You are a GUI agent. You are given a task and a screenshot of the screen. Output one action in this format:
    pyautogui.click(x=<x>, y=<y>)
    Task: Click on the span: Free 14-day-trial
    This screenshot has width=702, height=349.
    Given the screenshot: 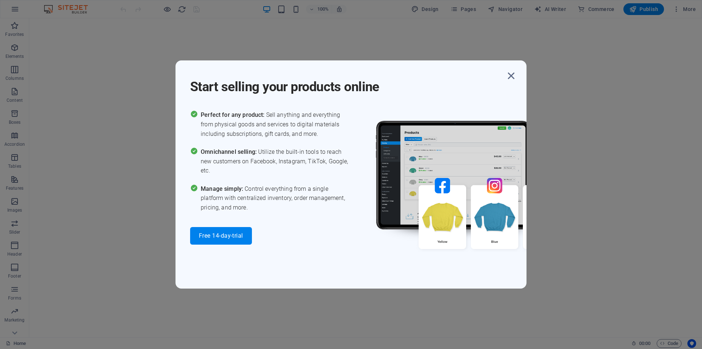 What is the action you would take?
    pyautogui.click(x=221, y=236)
    